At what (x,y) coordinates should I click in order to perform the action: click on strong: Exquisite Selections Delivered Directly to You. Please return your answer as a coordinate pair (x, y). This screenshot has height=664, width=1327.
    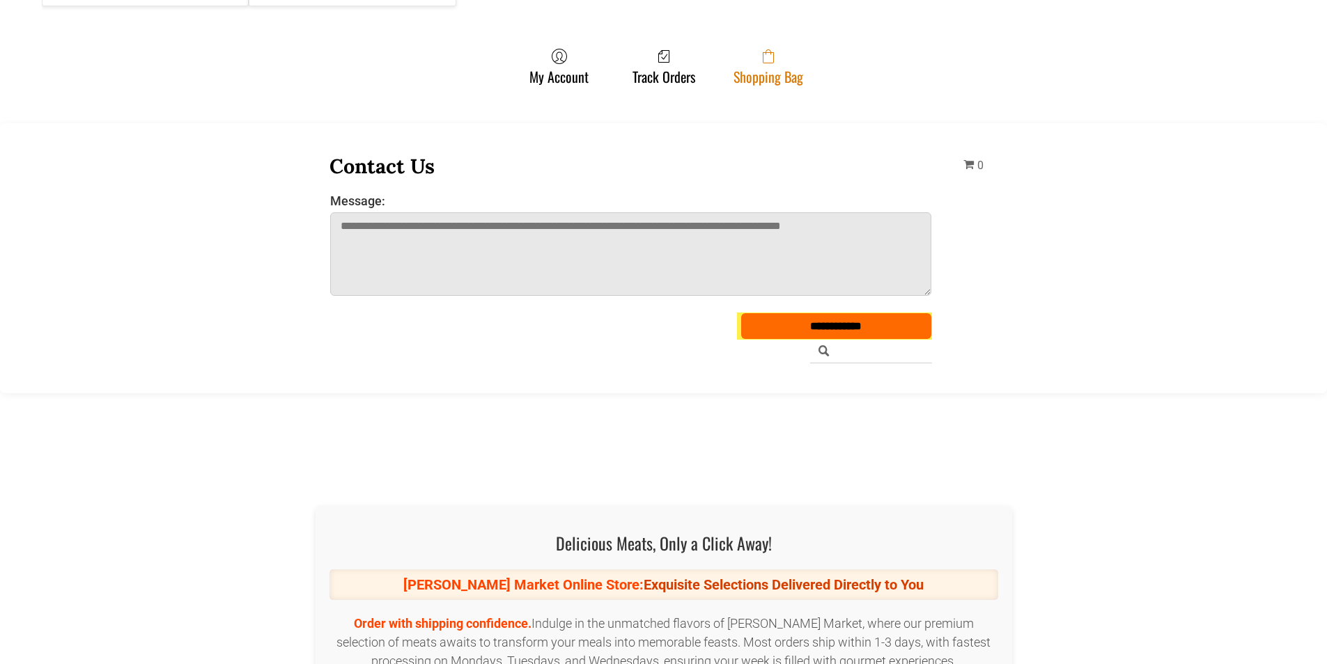
    Looking at the image, I should click on (783, 585).